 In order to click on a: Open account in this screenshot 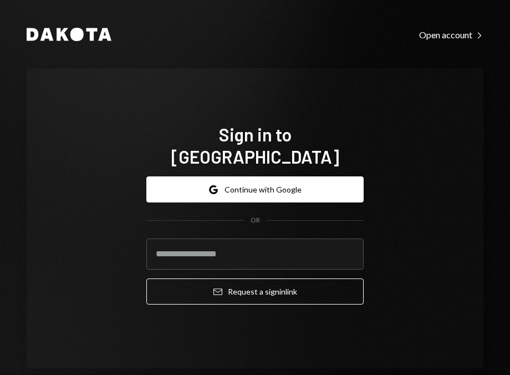, I will do `click(451, 34)`.